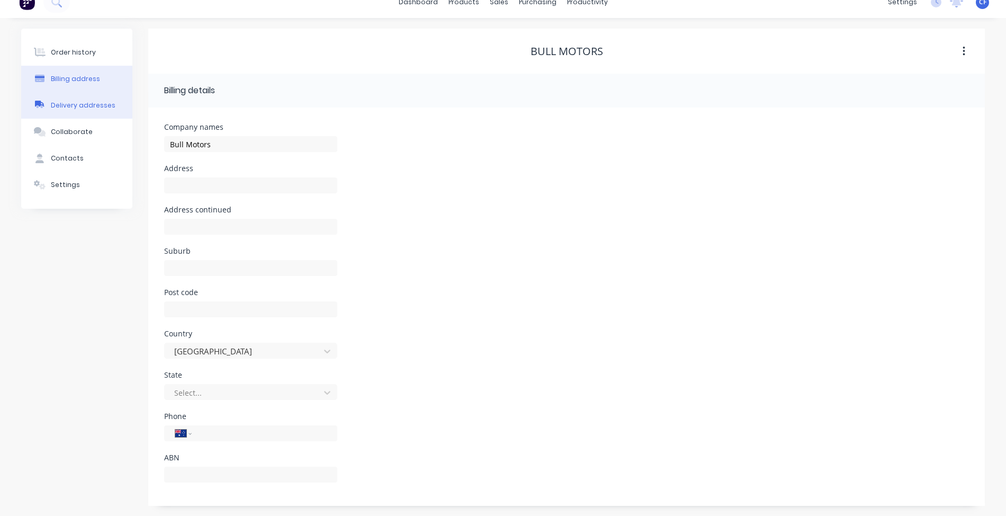 This screenshot has width=1006, height=516. What do you see at coordinates (77, 105) in the screenshot?
I see `button: Delivery addresses` at bounding box center [77, 105].